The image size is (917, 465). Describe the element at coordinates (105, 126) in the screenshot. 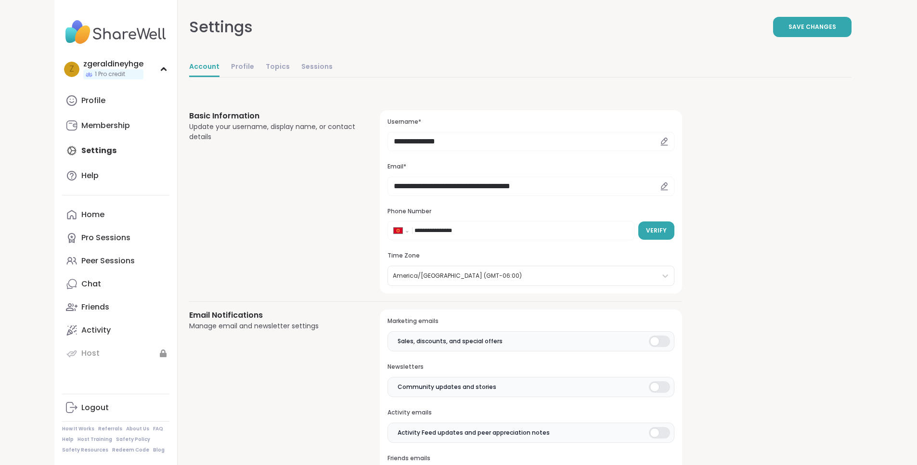

I see `div: Membership` at that location.